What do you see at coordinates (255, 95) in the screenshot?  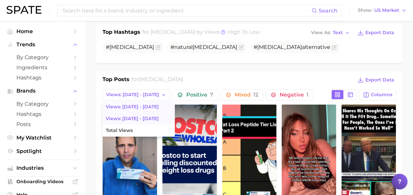 I see `span: 12` at bounding box center [255, 95].